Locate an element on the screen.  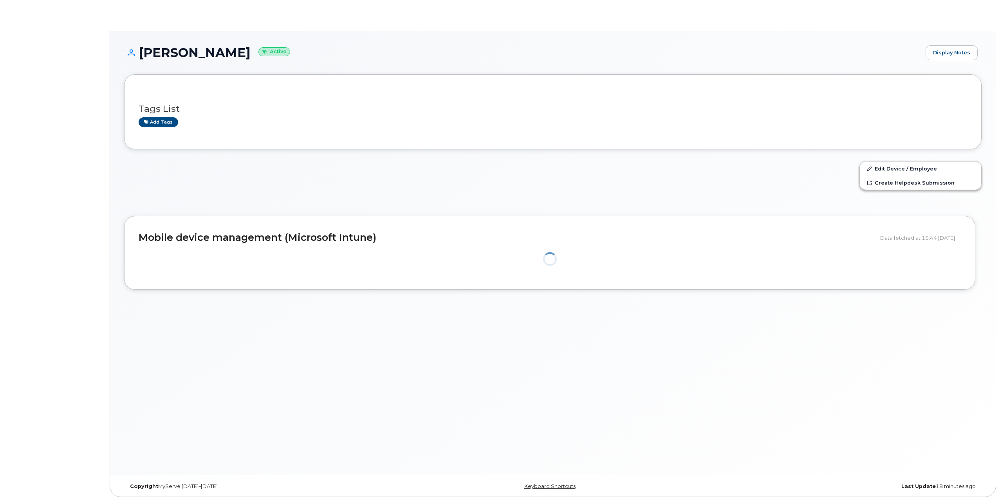
h3: Tags List is located at coordinates (553, 109).